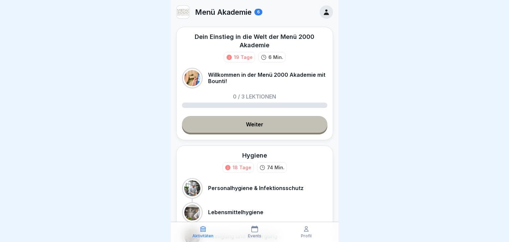 This screenshot has width=509, height=242. I want to click on img: v3gslzn6hrr8yse5yrk8o2yg.png, so click(183, 12).